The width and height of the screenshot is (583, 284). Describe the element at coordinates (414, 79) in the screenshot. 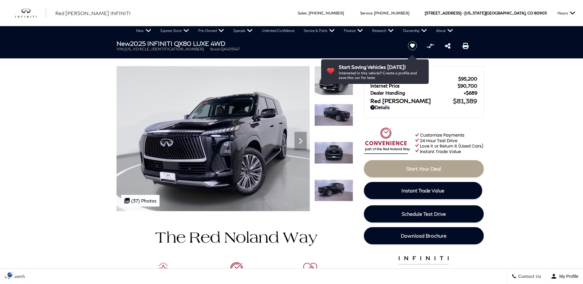

I see `span: MSRP` at that location.